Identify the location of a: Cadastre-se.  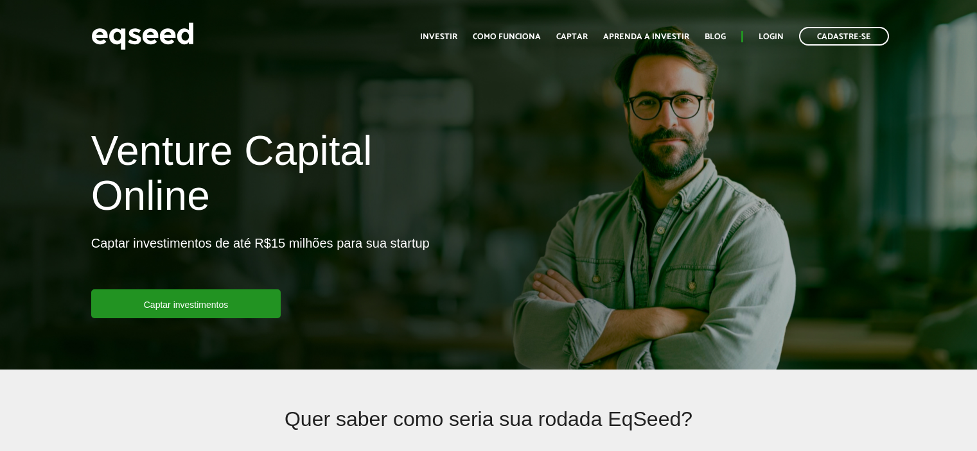
(844, 36).